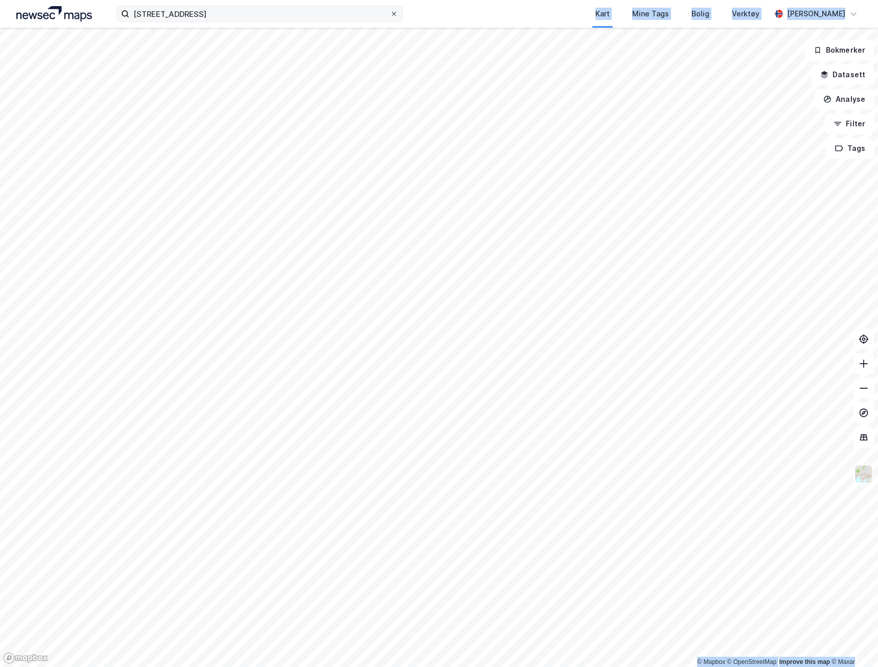  I want to click on a: Mapbox, so click(711, 662).